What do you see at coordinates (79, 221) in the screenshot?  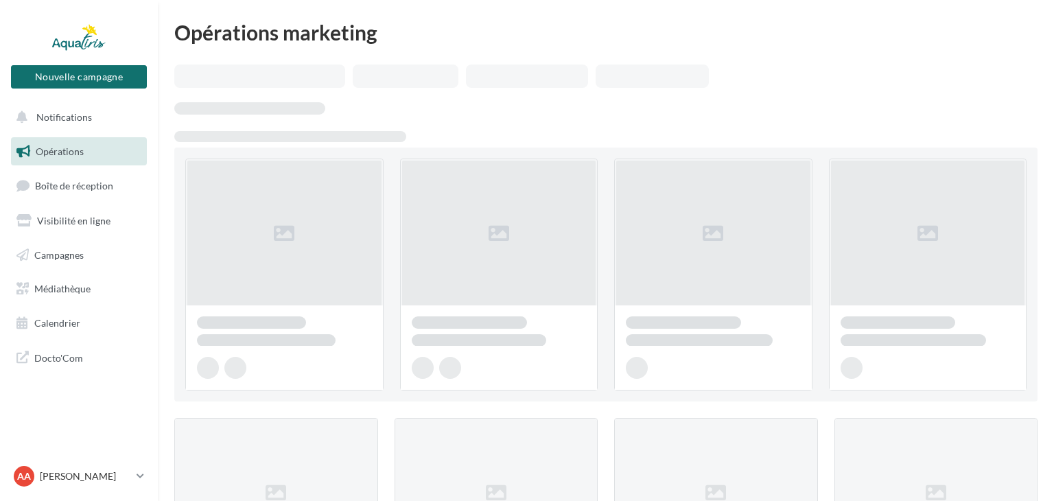 I see `a: Visibilité en ligne` at bounding box center [79, 221].